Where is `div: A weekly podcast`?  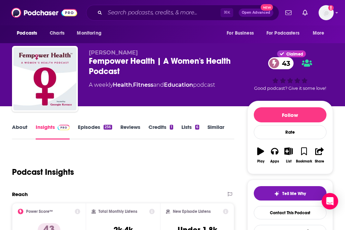
div: A weekly podcast is located at coordinates (152, 85).